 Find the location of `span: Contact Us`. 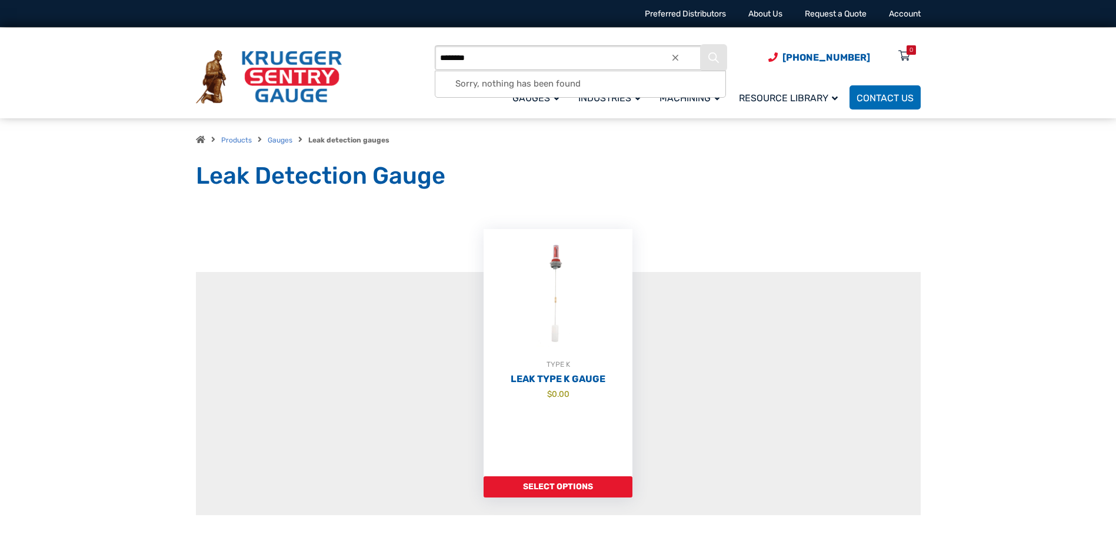

span: Contact Us is located at coordinates (885, 98).